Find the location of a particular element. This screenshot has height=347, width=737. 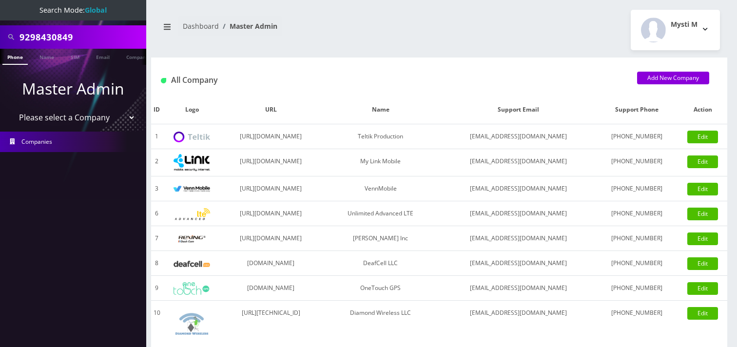

a: Company is located at coordinates (138, 56).